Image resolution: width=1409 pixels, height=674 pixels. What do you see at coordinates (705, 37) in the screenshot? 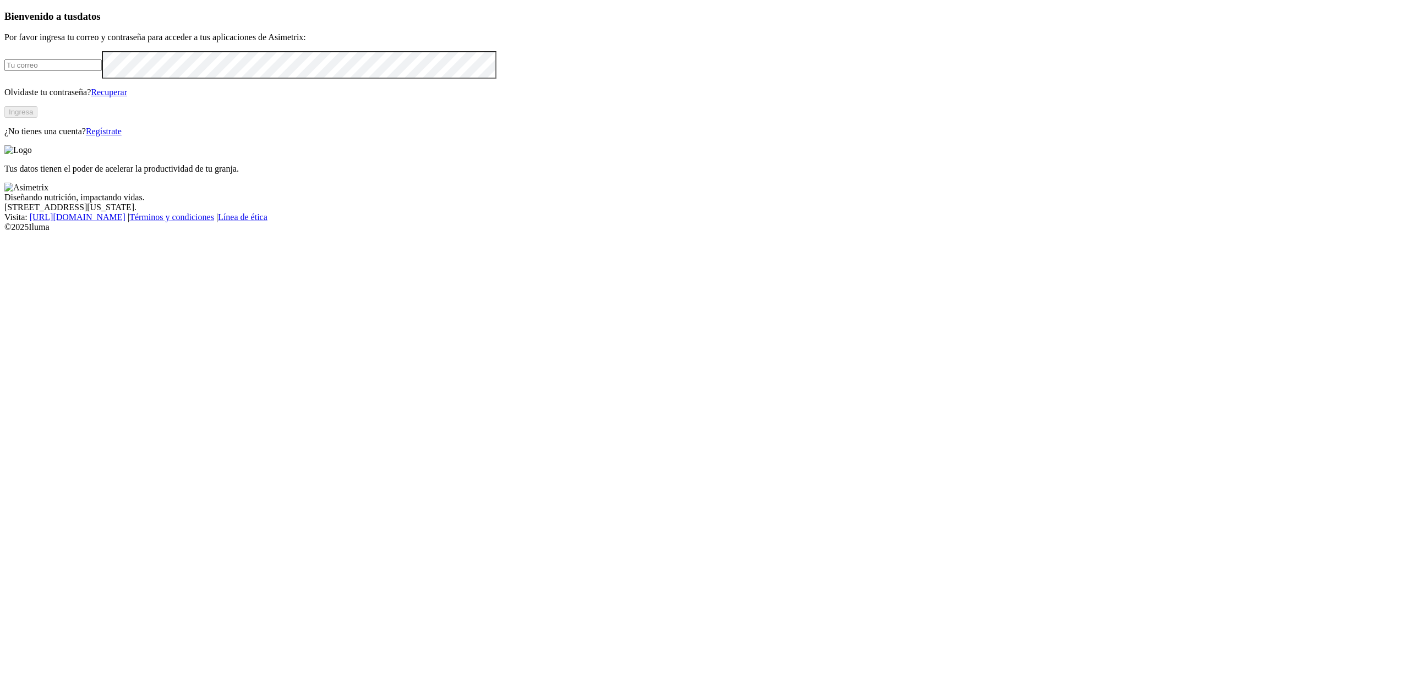
I see `p: Por favor ingresa tu correo y contraseña para acceder a tus aplicaciones de Asimetrix:` at bounding box center [705, 37].